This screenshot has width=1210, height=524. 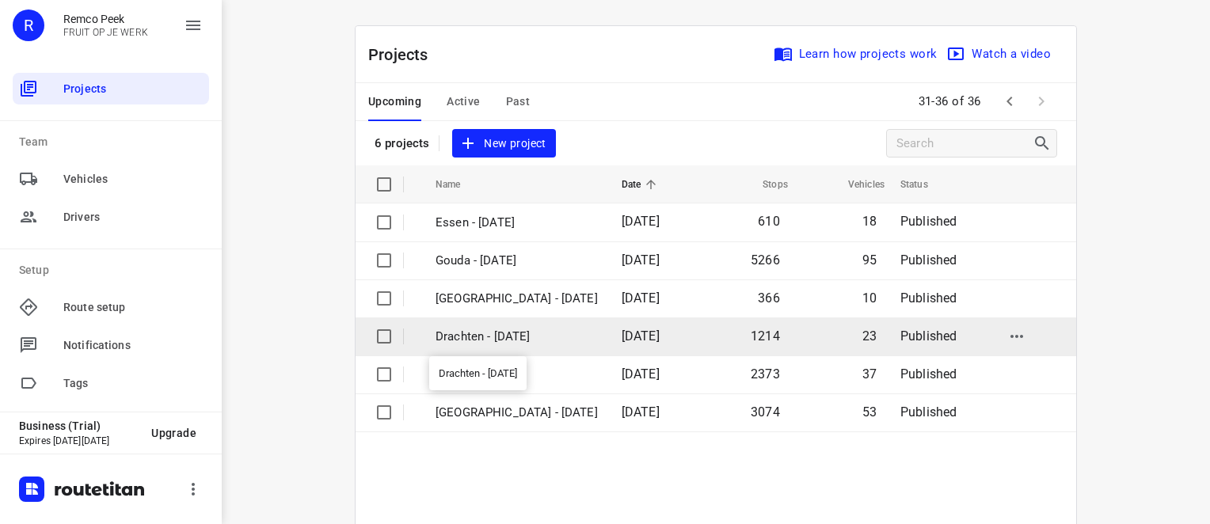 What do you see at coordinates (870, 374) in the screenshot?
I see `span: 37` at bounding box center [870, 374].